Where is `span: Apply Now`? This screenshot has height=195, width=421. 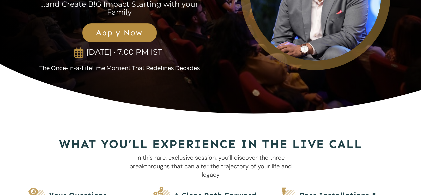
span: Apply Now is located at coordinates (119, 33).